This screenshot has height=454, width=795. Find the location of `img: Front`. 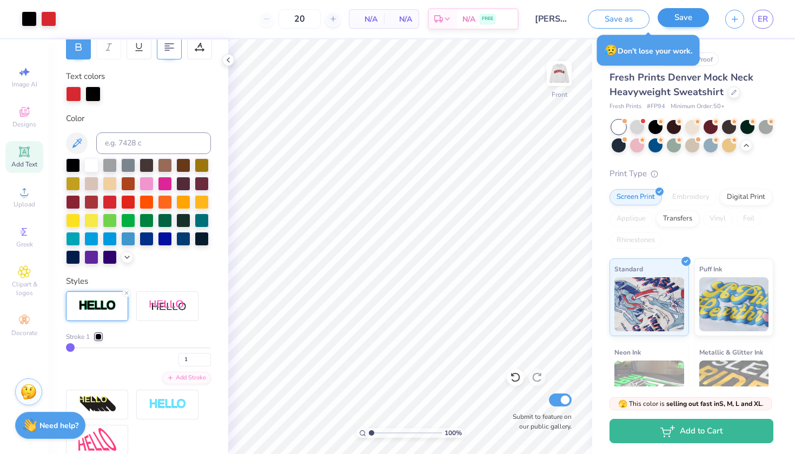

img: Front is located at coordinates (559, 74).